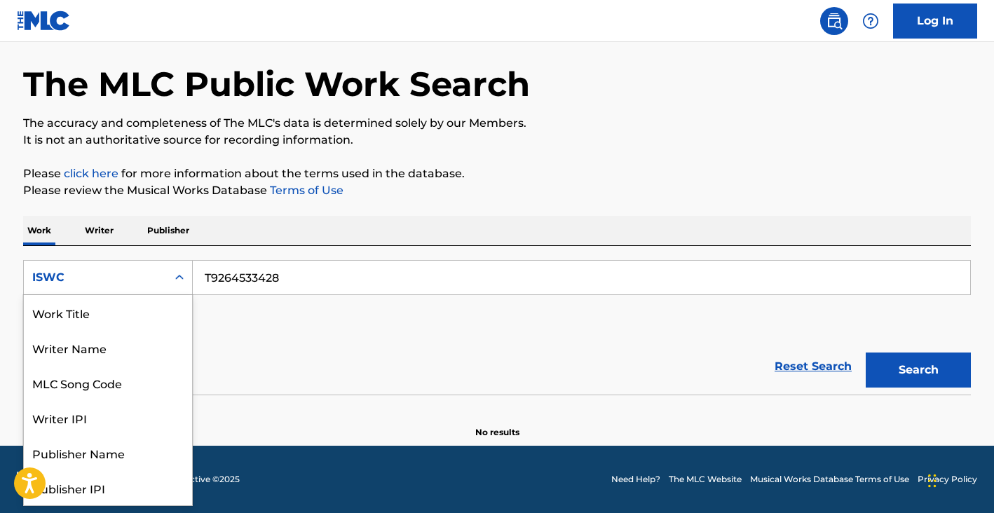 Image resolution: width=994 pixels, height=513 pixels. Describe the element at coordinates (834, 21) in the screenshot. I see `img: search` at that location.